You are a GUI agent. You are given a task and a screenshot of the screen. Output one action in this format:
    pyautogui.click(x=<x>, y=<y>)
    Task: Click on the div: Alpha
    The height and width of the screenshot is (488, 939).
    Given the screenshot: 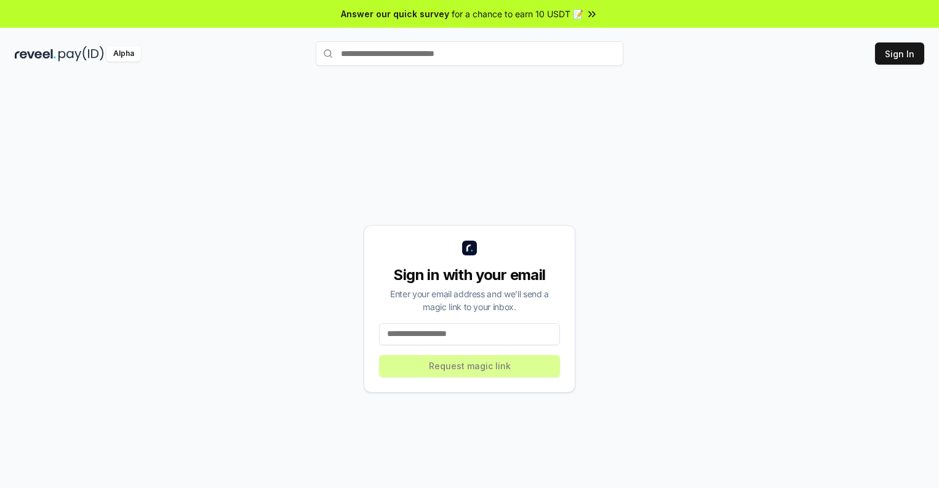 What is the action you would take?
    pyautogui.click(x=124, y=54)
    